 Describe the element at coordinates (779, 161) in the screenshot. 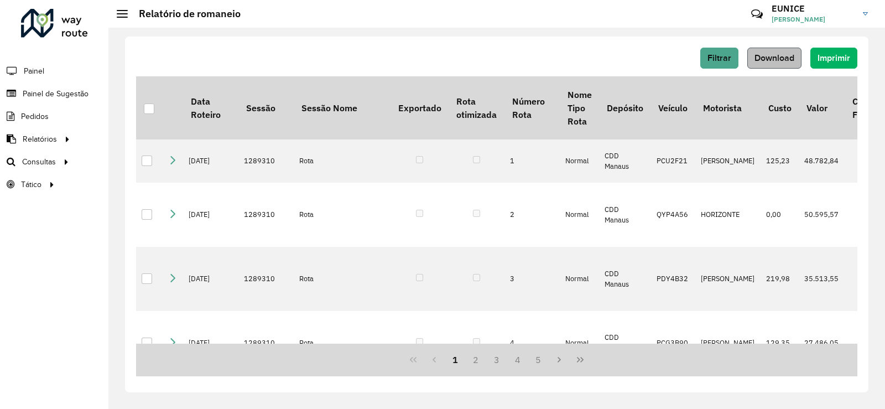

I see `td: 125,23` at that location.